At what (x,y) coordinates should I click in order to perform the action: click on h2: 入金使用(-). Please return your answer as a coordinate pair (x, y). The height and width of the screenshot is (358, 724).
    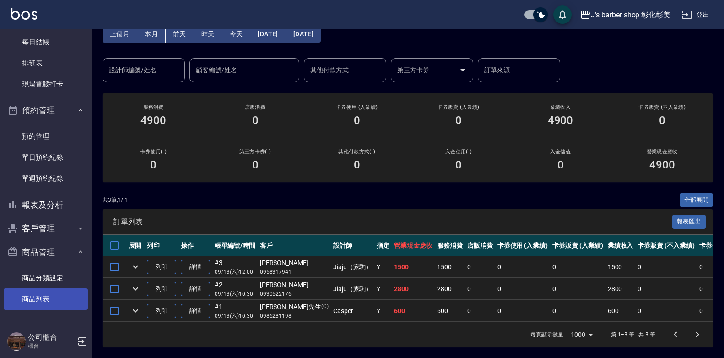
    Looking at the image, I should click on (458, 151).